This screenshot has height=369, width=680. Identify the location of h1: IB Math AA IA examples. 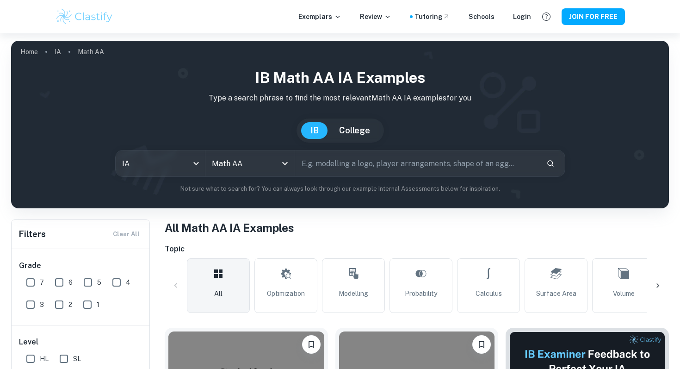
(340, 78).